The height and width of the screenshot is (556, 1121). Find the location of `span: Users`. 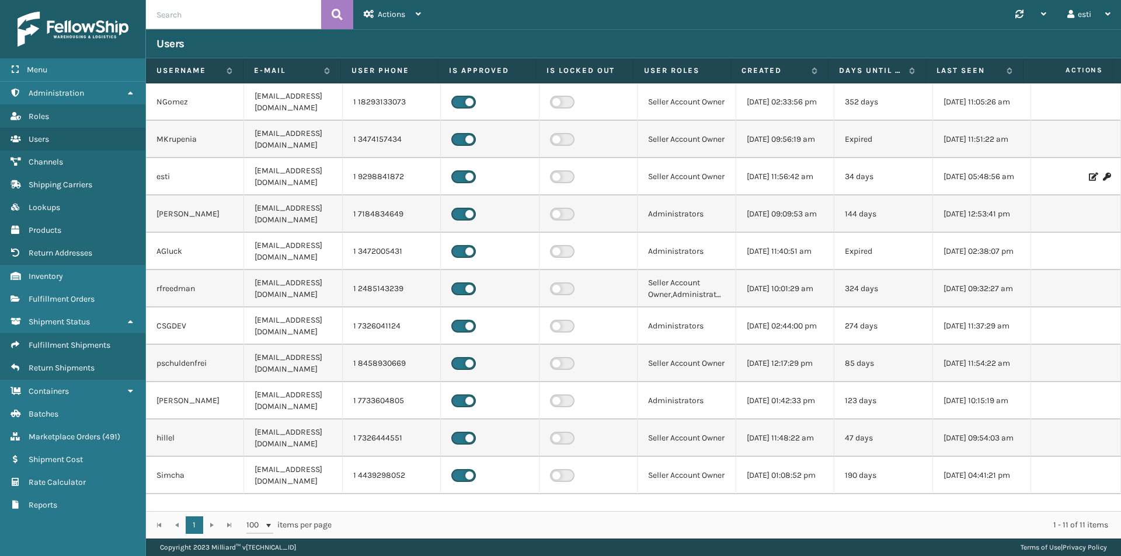

span: Users is located at coordinates (39, 139).